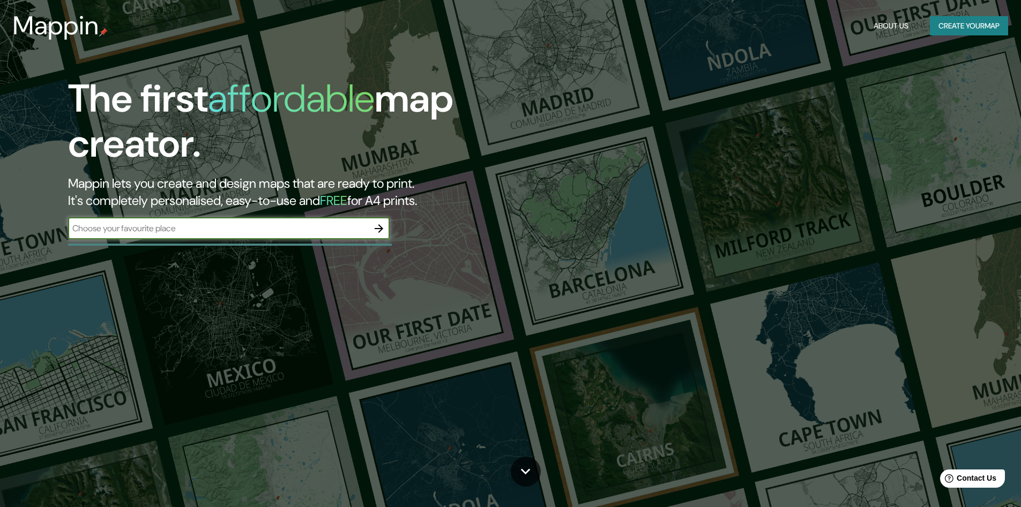 This screenshot has width=1021, height=507. I want to click on h1: affordable, so click(291, 98).